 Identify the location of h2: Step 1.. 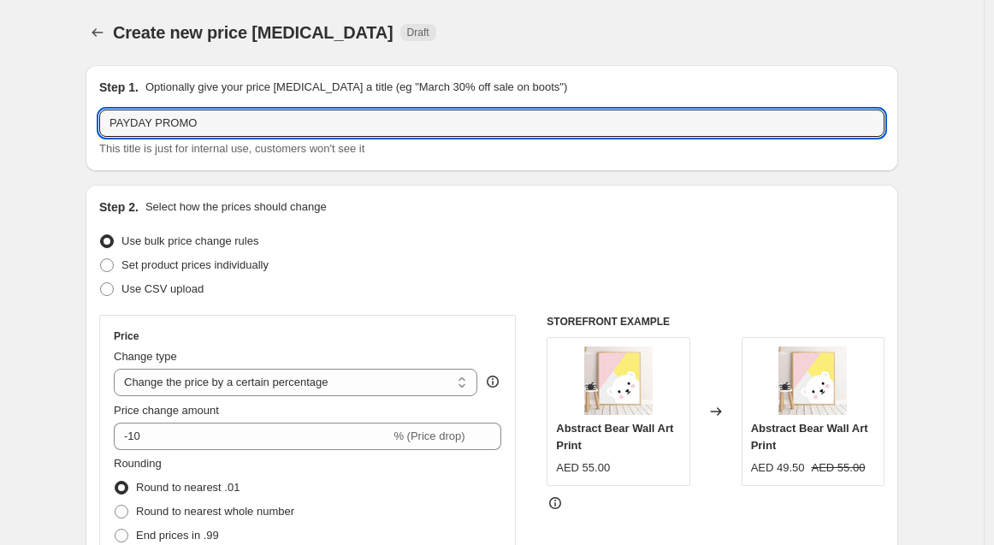
(119, 87).